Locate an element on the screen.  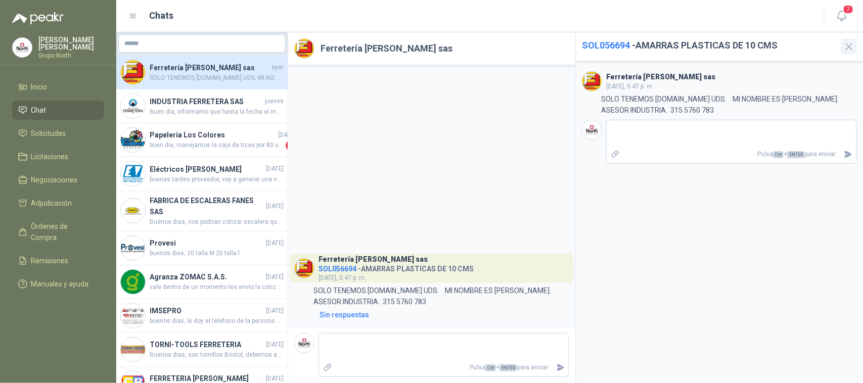
span: Adjudicación is located at coordinates (52, 203).